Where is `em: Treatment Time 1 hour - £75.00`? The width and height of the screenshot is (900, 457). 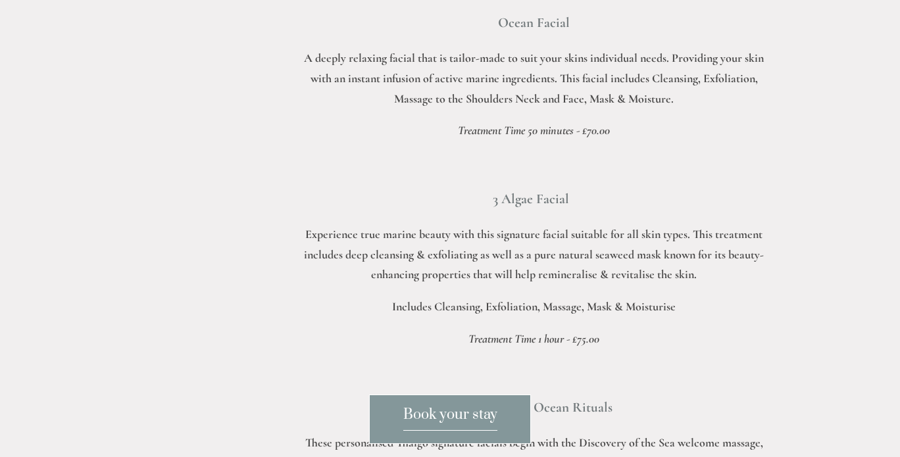 em: Treatment Time 1 hour - £75.00 is located at coordinates (534, 339).